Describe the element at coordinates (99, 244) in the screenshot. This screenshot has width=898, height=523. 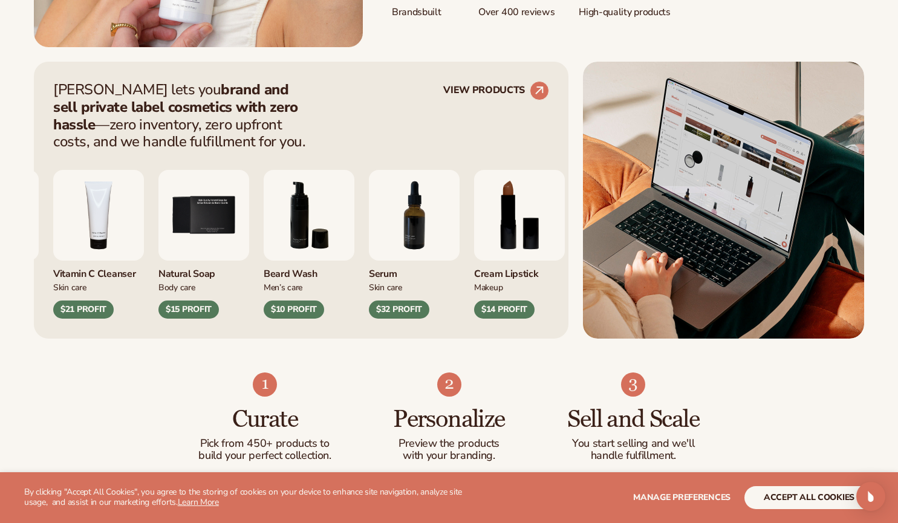
I see `div: 4 / 9` at that location.